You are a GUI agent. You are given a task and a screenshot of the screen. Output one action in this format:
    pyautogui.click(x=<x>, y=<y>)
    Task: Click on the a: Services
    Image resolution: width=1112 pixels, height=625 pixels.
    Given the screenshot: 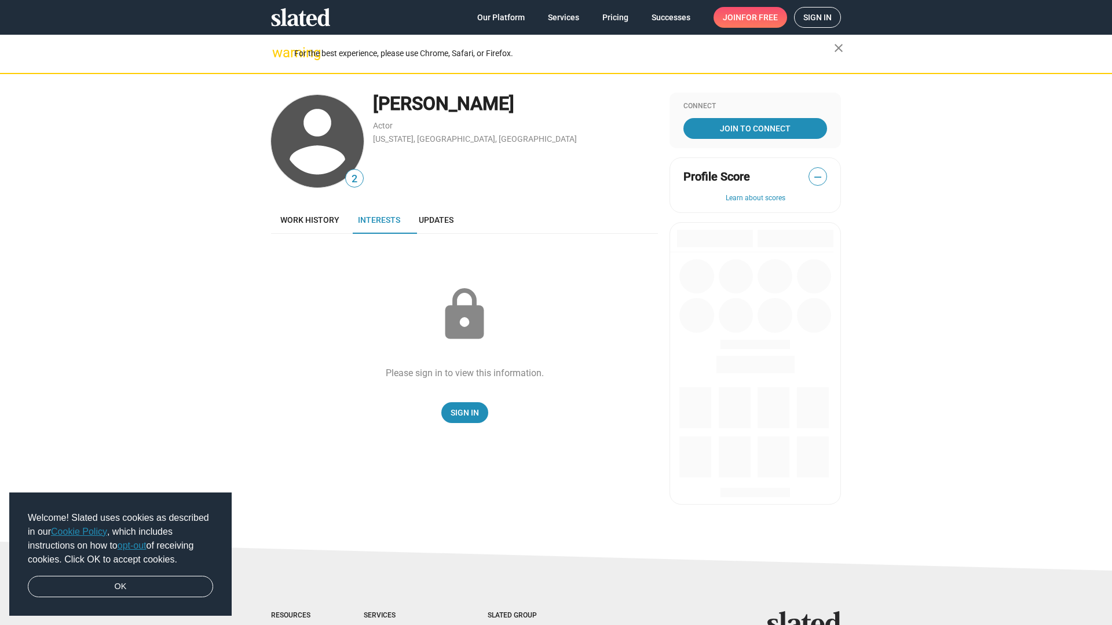 What is the action you would take?
    pyautogui.click(x=563, y=17)
    